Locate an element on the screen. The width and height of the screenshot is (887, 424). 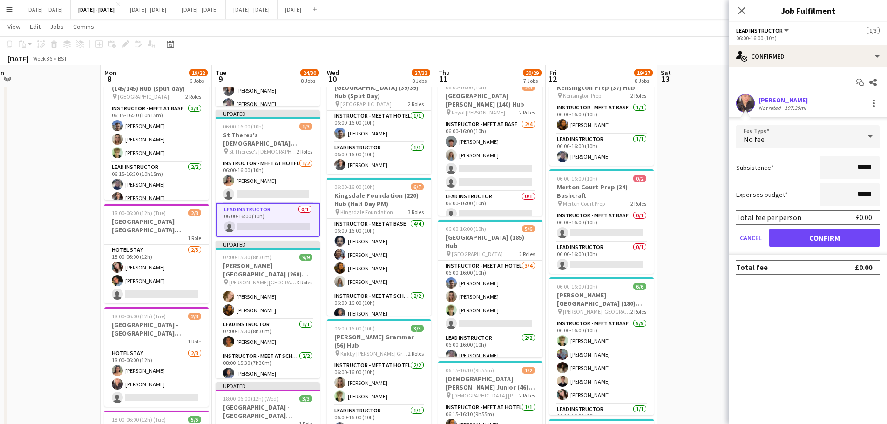
app-job-card: 06:00-16:00 (10h)0/2Merton Court Prep (34) Bushcraft Merton Court Prep2 RolesInstructor - Meet at... is located at coordinates (602, 222).